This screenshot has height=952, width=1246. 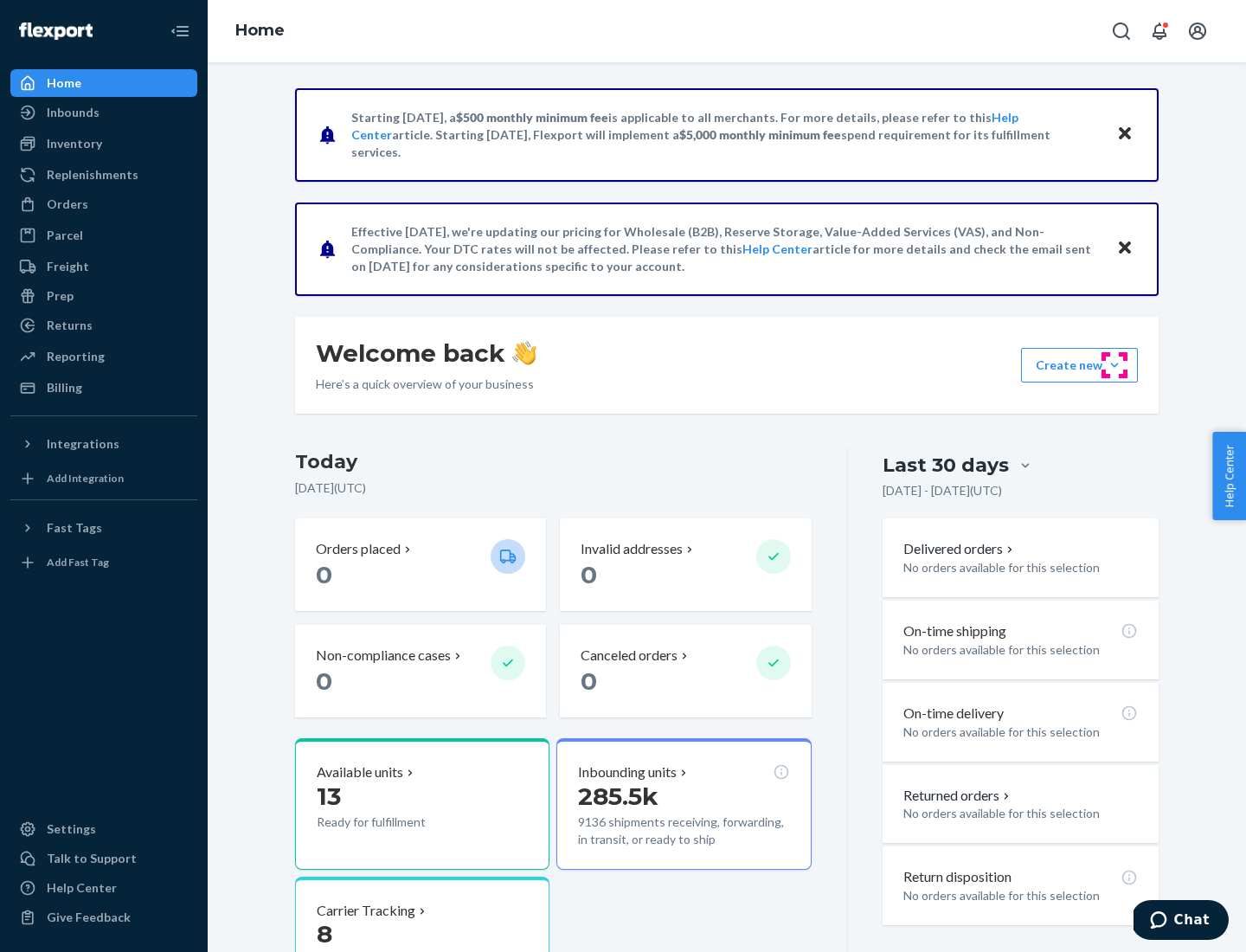 What do you see at coordinates (1229, 476) in the screenshot?
I see `button: Help Center` at bounding box center [1229, 476].